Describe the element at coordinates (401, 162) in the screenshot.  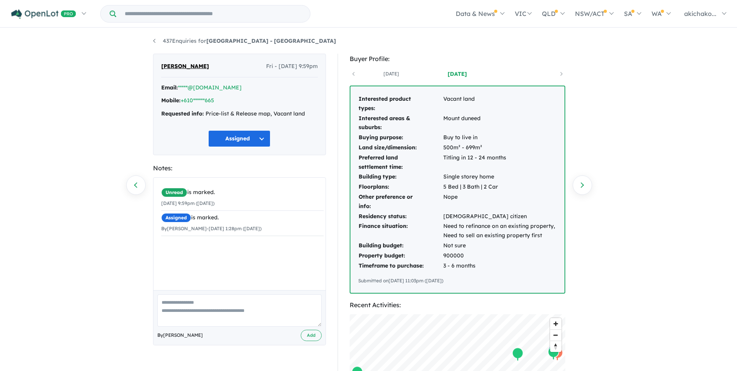
I see `td: Preferred land settlement time:` at that location.